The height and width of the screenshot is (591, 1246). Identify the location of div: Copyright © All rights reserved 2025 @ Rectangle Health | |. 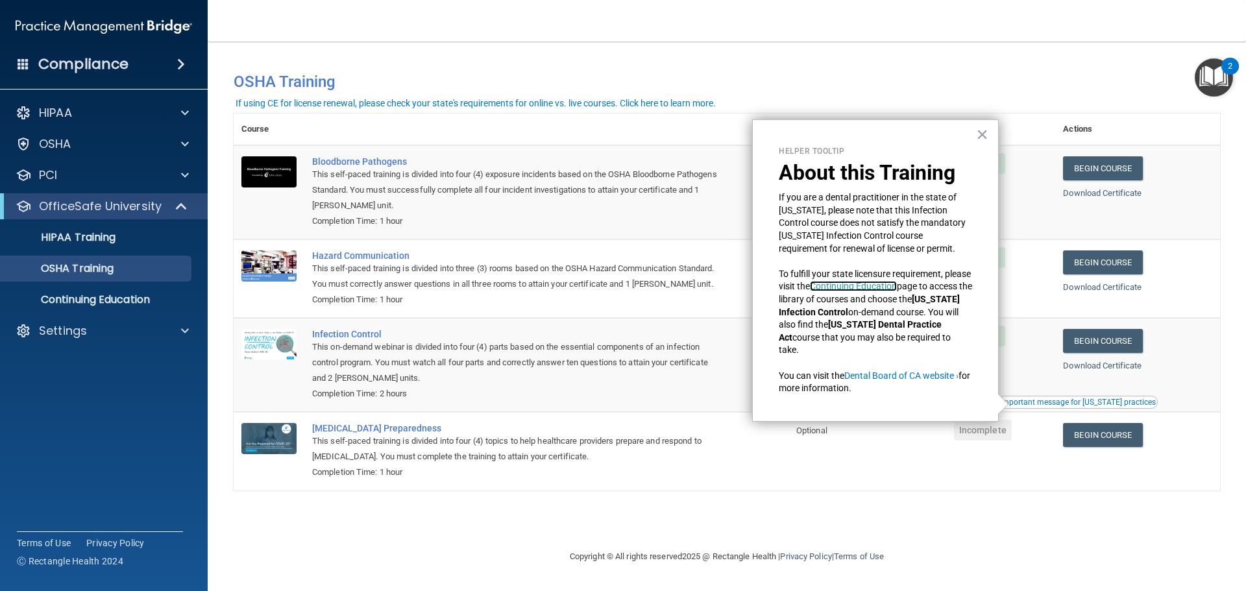
(727, 557).